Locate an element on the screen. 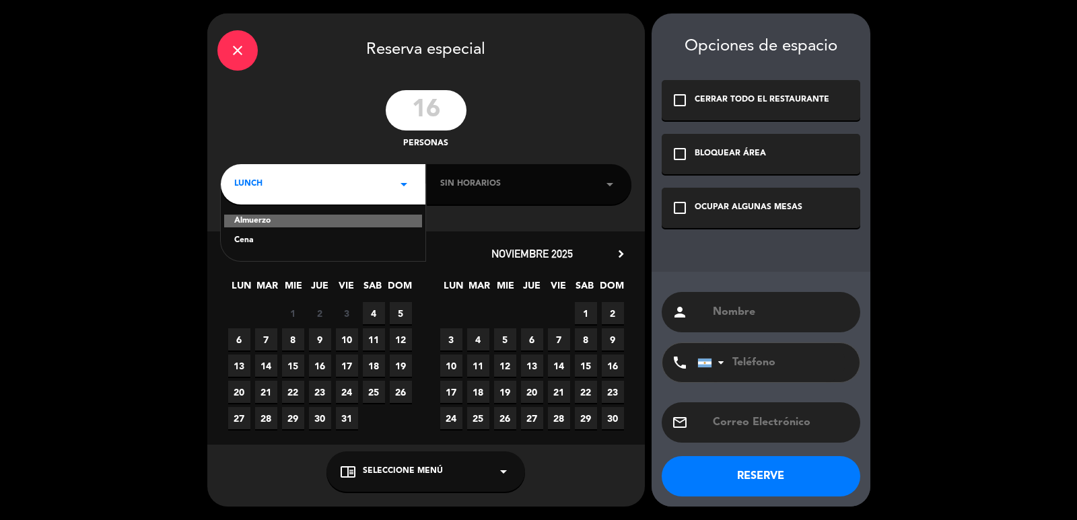  div: Reserva especial is located at coordinates (426, 48).